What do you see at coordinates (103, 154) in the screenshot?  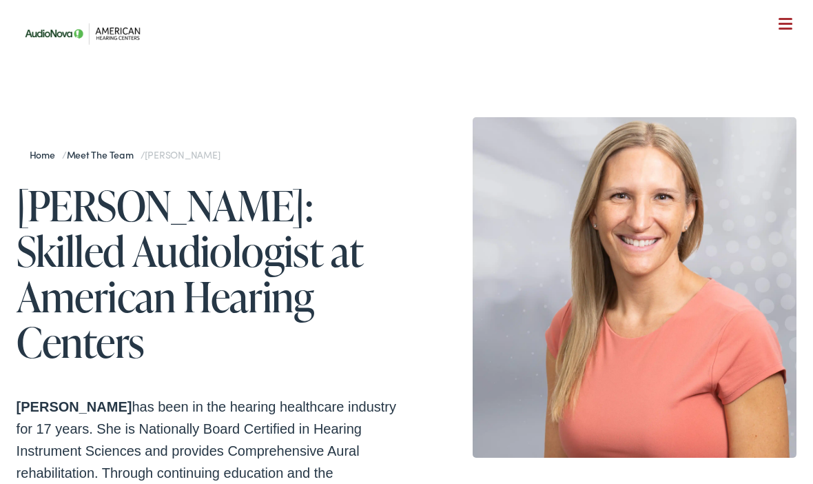 I see `a: Meet the Team` at bounding box center [103, 154].